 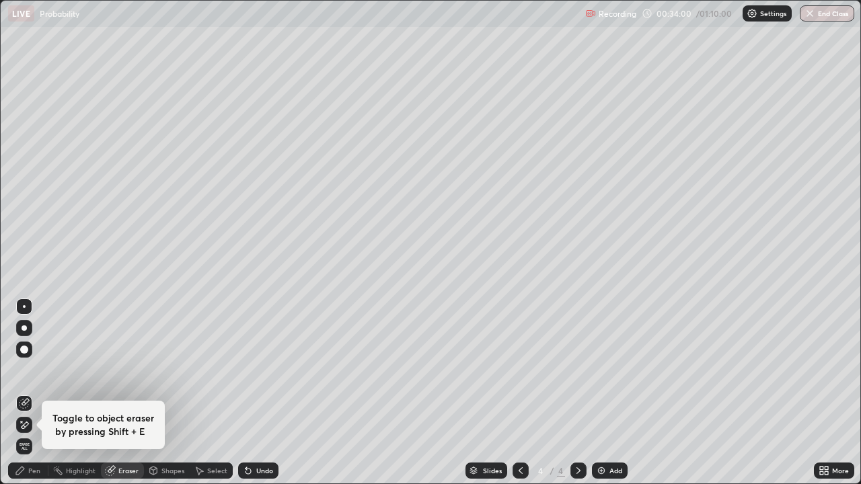 I want to click on p: Settings, so click(x=773, y=13).